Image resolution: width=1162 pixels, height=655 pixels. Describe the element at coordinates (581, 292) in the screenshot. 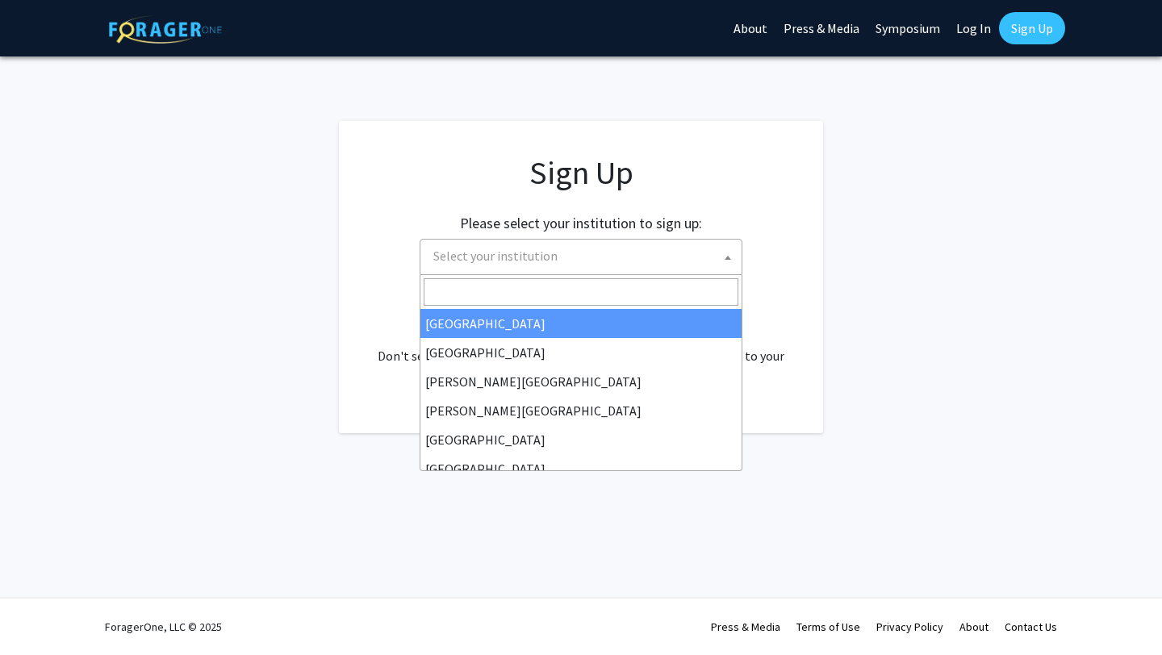

I see `input: Search` at that location.